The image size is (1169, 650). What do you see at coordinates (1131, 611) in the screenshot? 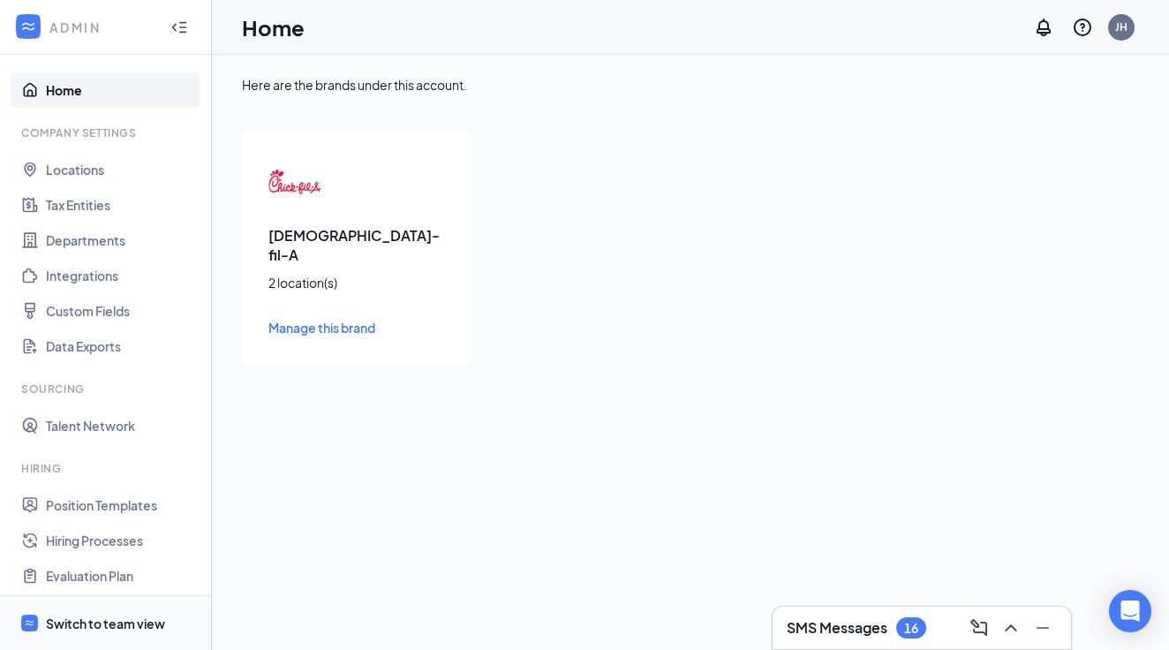
I see `div: Open Intercom Messenger` at bounding box center [1131, 611].